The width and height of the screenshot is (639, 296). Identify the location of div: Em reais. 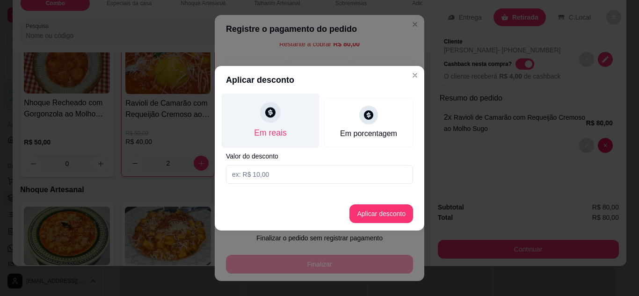
(270, 133).